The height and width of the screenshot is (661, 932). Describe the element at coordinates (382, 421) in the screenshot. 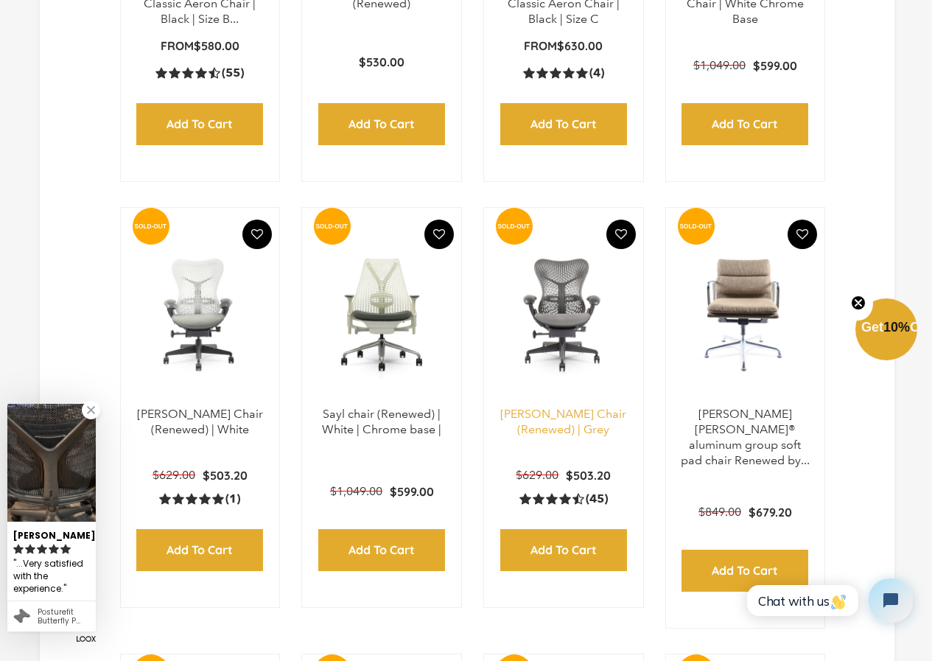

I see `a: Sayl chair (Renewed) | White | Chrome base |` at that location.